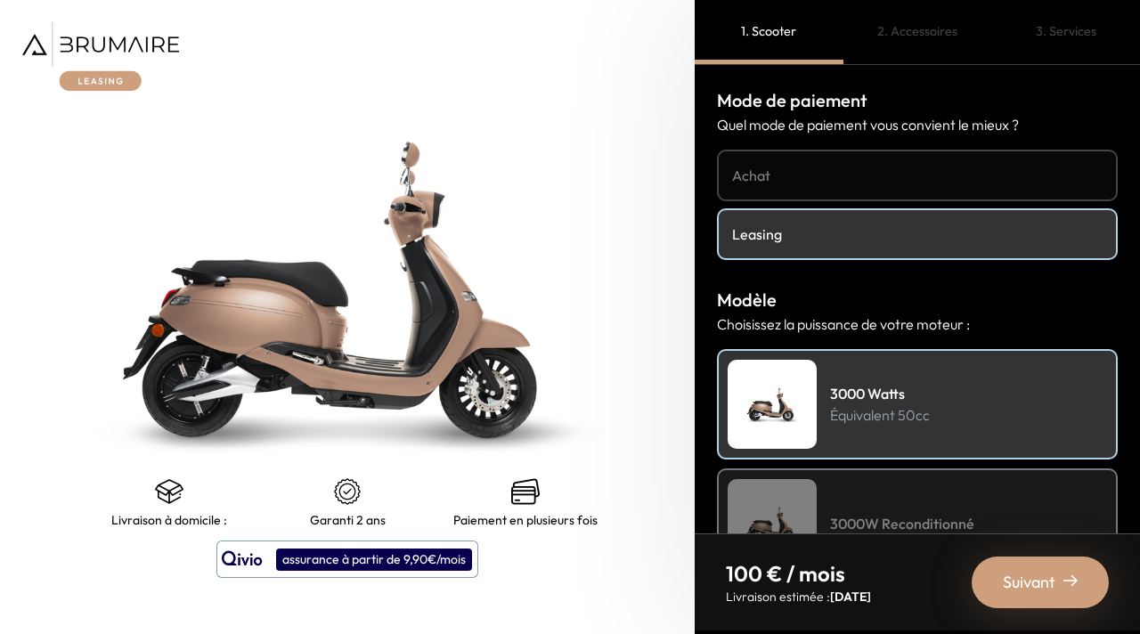 The image size is (1140, 634). Describe the element at coordinates (917, 175) in the screenshot. I see `a: Achat` at that location.